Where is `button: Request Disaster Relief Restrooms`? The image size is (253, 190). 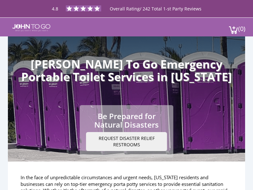
button: Request Disaster Relief Restrooms is located at coordinates (126, 141).